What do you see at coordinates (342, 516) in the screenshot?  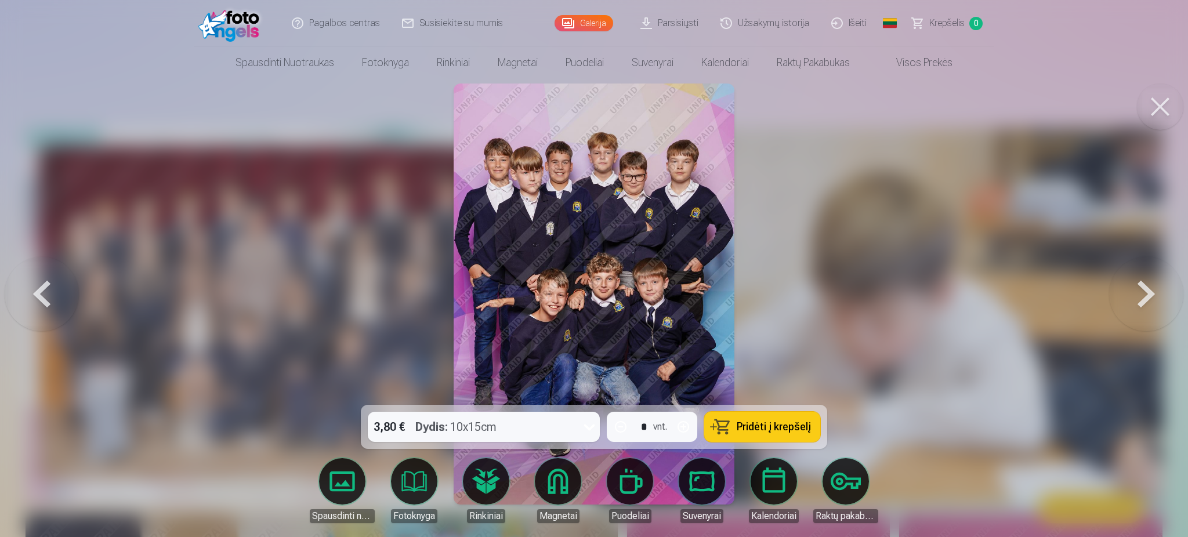 I see `div: Spausdinti nuotraukas` at bounding box center [342, 516].